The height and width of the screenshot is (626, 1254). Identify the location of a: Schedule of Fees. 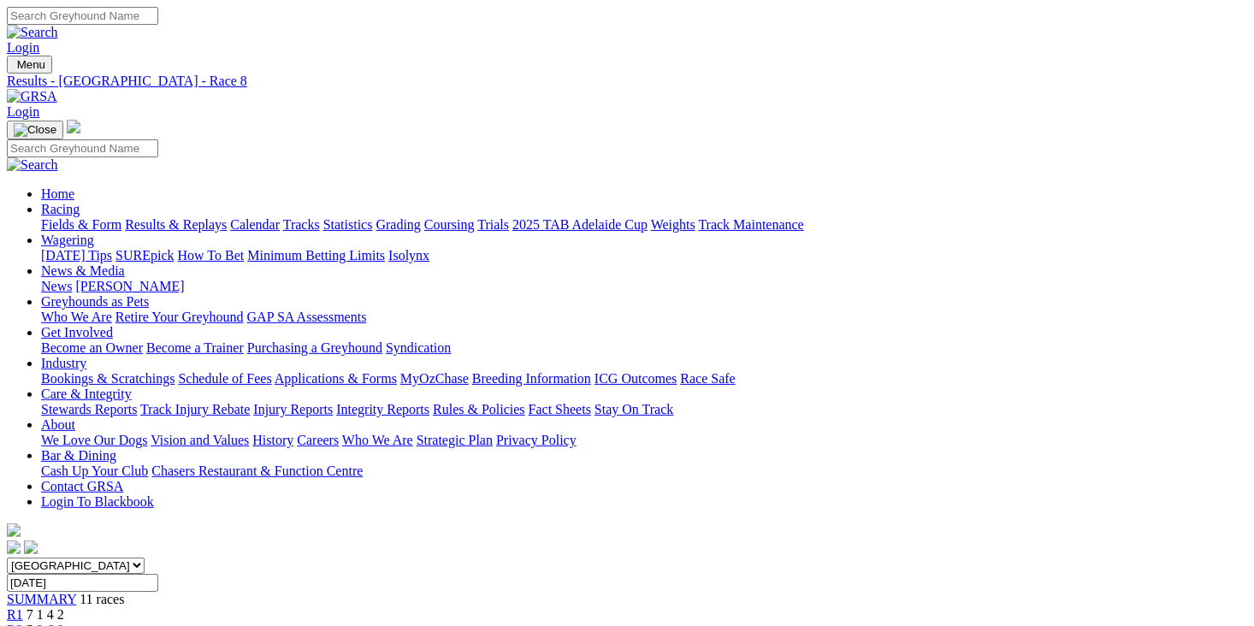
(224, 378).